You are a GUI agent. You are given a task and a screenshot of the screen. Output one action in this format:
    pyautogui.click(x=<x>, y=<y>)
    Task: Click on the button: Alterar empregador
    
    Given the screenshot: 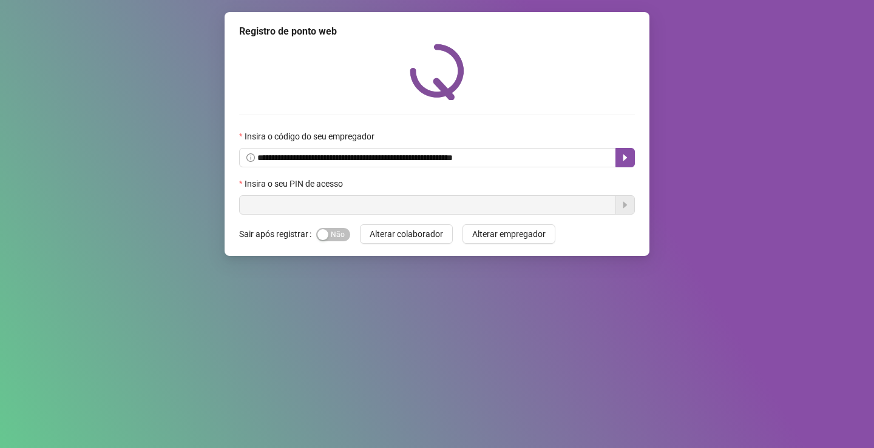 What is the action you would take?
    pyautogui.click(x=508, y=234)
    